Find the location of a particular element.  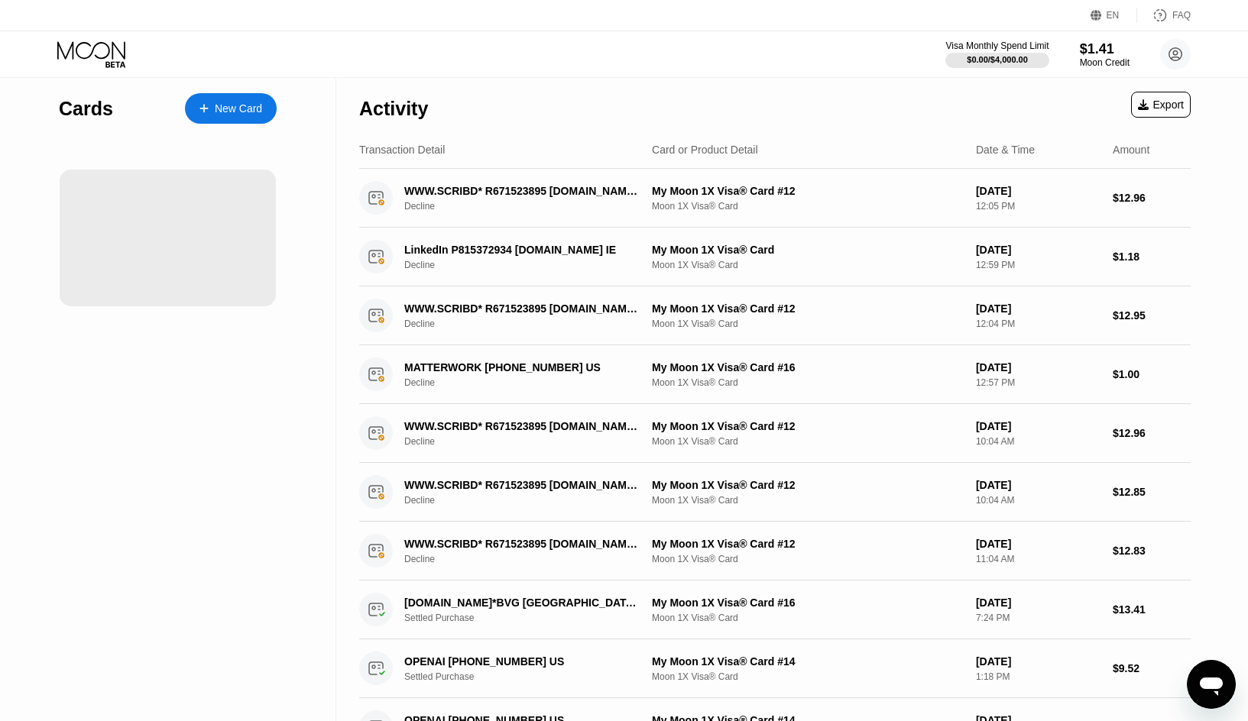

div: $0.00 / $4,000.00 is located at coordinates (997, 60).